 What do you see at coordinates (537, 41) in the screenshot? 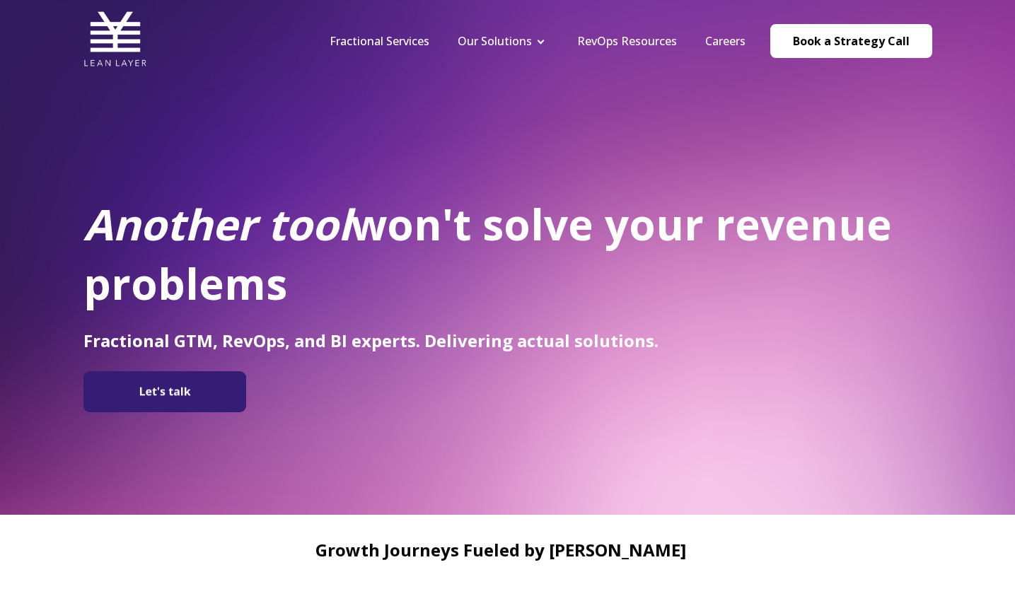
I see `div: Navigation Menu` at bounding box center [537, 41].